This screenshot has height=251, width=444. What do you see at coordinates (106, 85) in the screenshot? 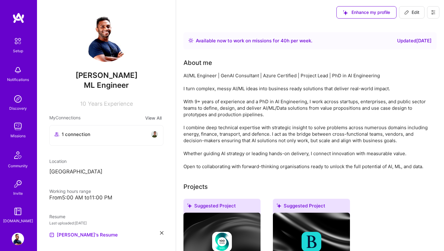
I see `span: ML Engineer` at bounding box center [106, 85].